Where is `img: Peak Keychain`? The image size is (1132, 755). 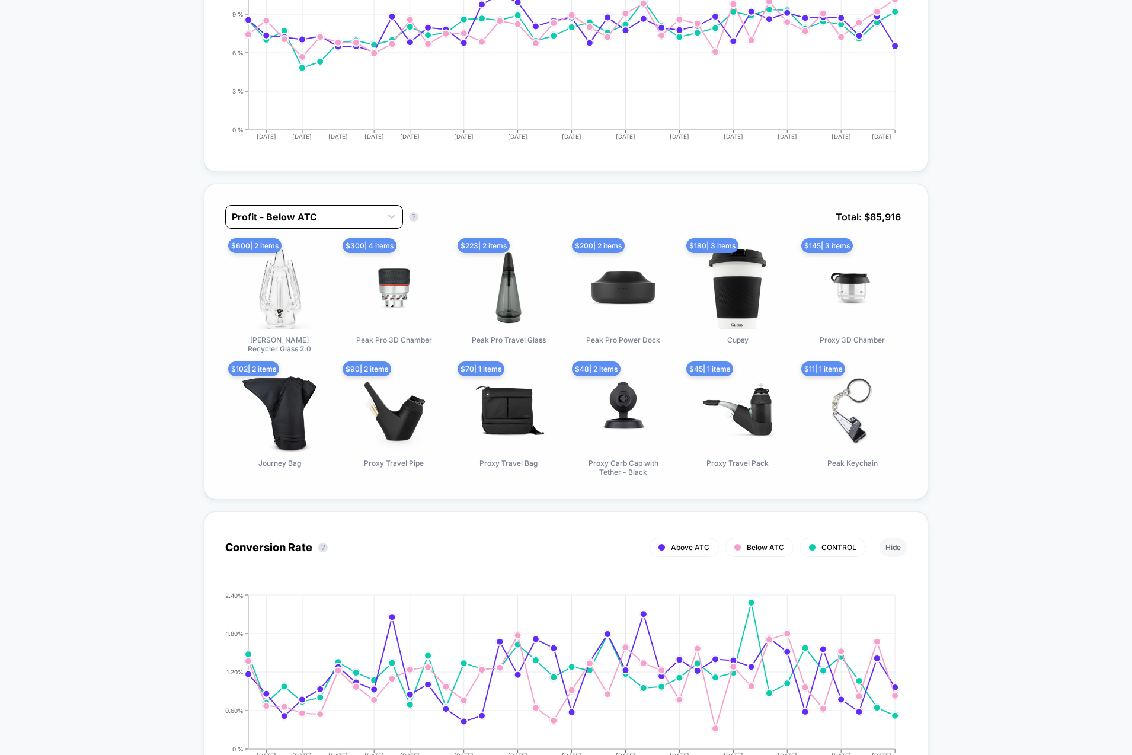
img: Peak Keychain is located at coordinates (852, 411).